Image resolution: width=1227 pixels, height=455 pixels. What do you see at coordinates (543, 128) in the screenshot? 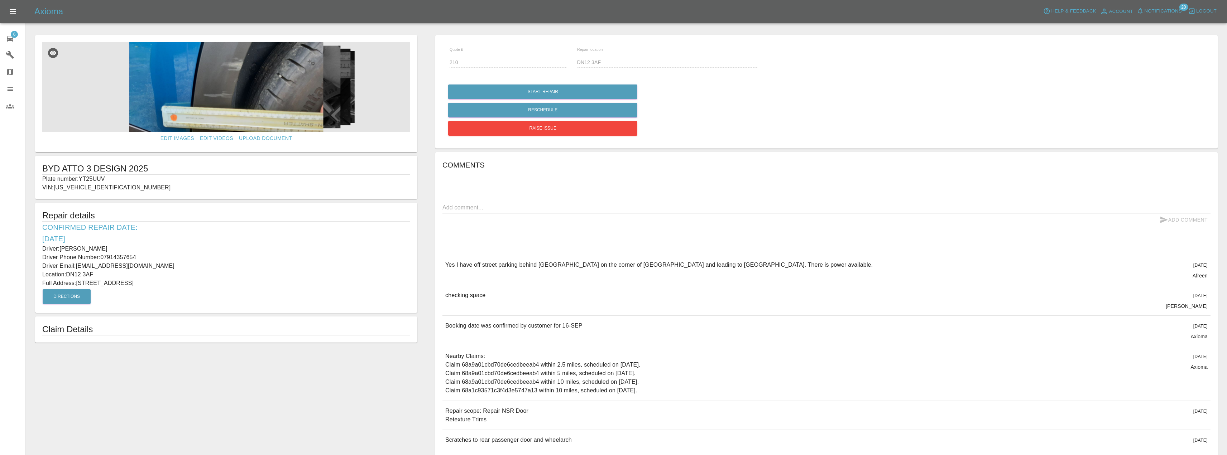
I see `button: Raise issue` at bounding box center [543, 128].